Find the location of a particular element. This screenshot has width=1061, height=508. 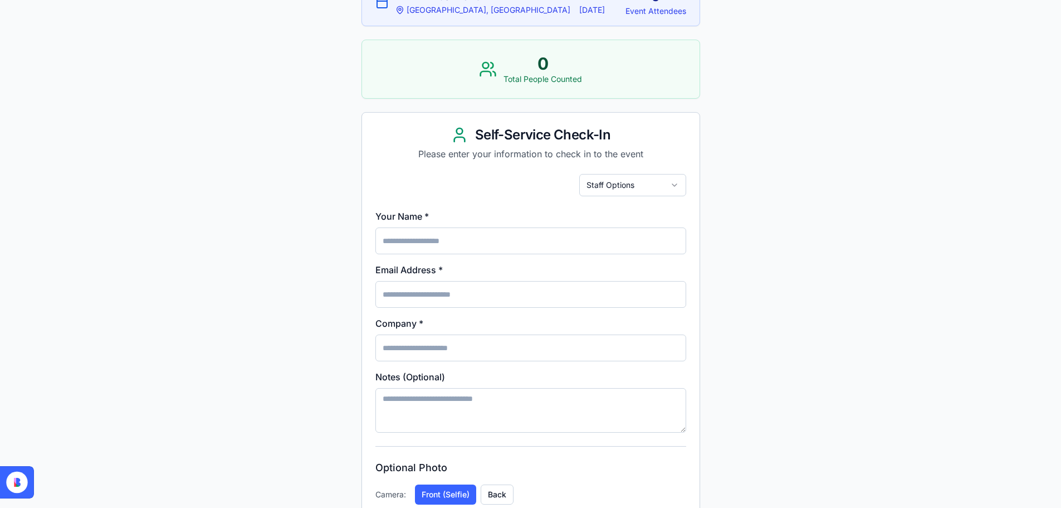

div: Total People Counted is located at coordinates (543, 79).